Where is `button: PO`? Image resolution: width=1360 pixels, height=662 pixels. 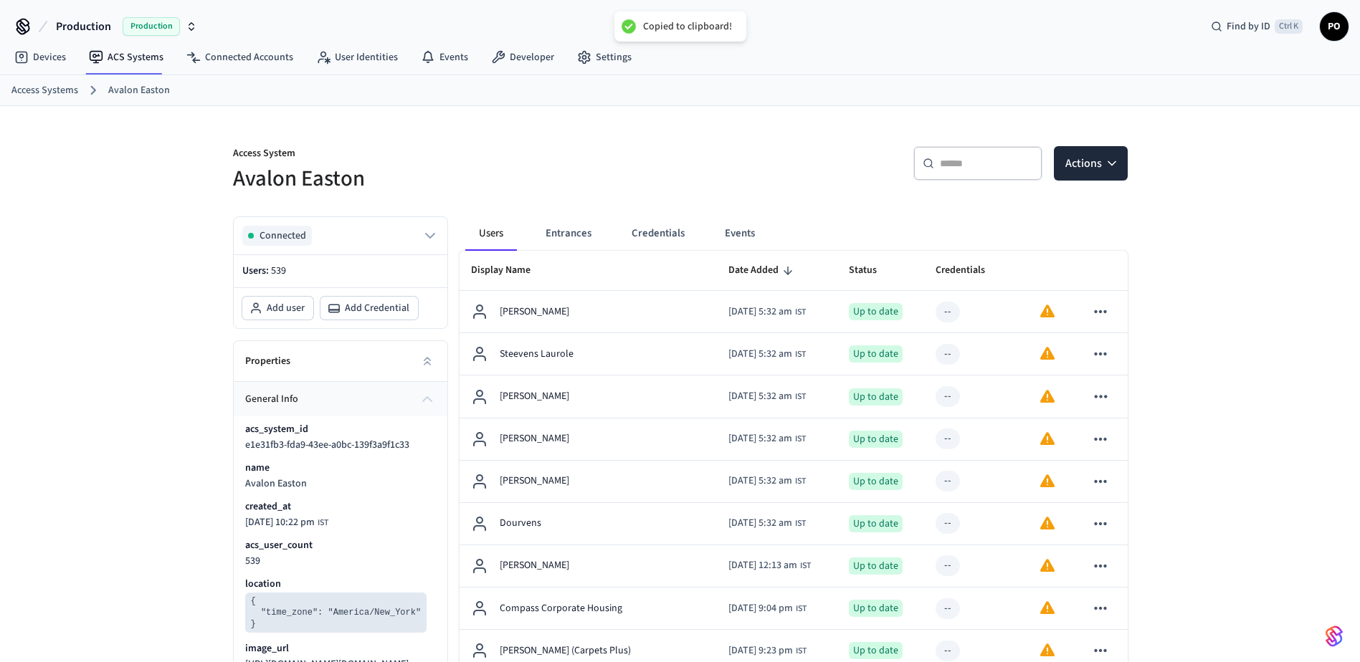 button: PO is located at coordinates (1334, 27).